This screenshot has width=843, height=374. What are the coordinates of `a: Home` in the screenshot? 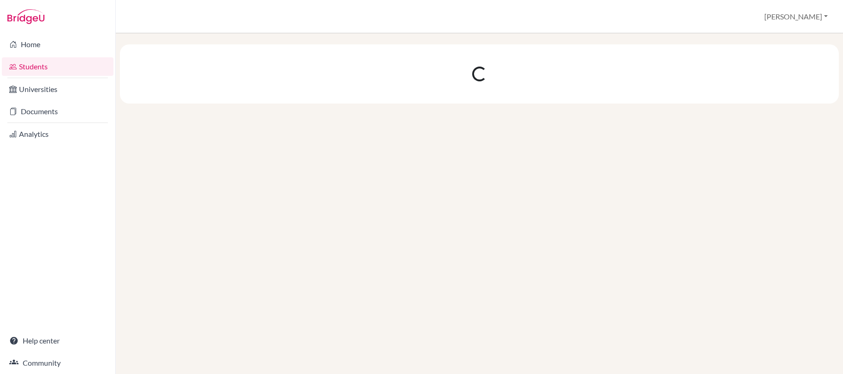 It's located at (57, 44).